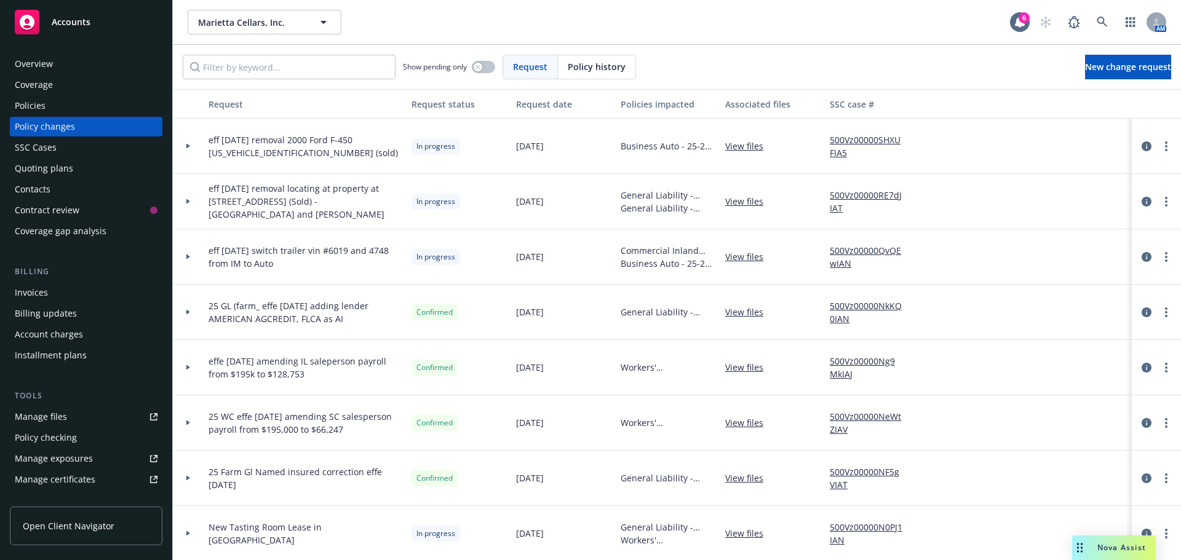  Describe the element at coordinates (1102, 22) in the screenshot. I see `a: Search` at that location.